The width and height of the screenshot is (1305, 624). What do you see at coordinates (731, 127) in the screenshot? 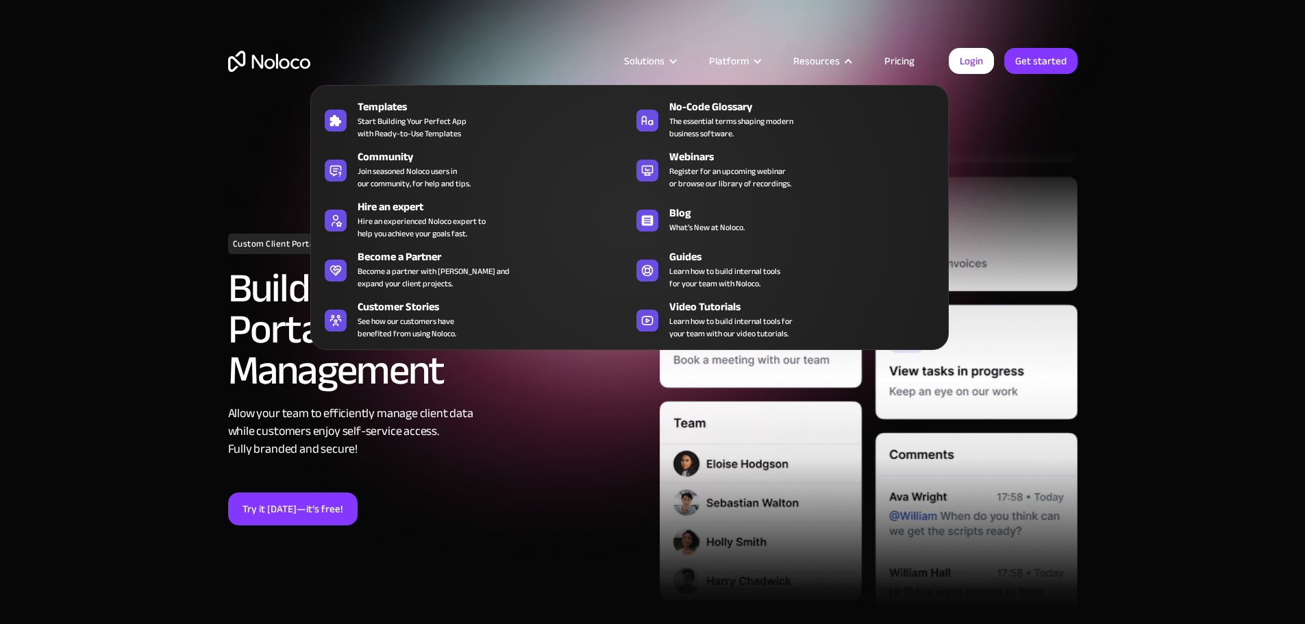
I see `span: The essential terms shaping modern business software.` at bounding box center [731, 127].